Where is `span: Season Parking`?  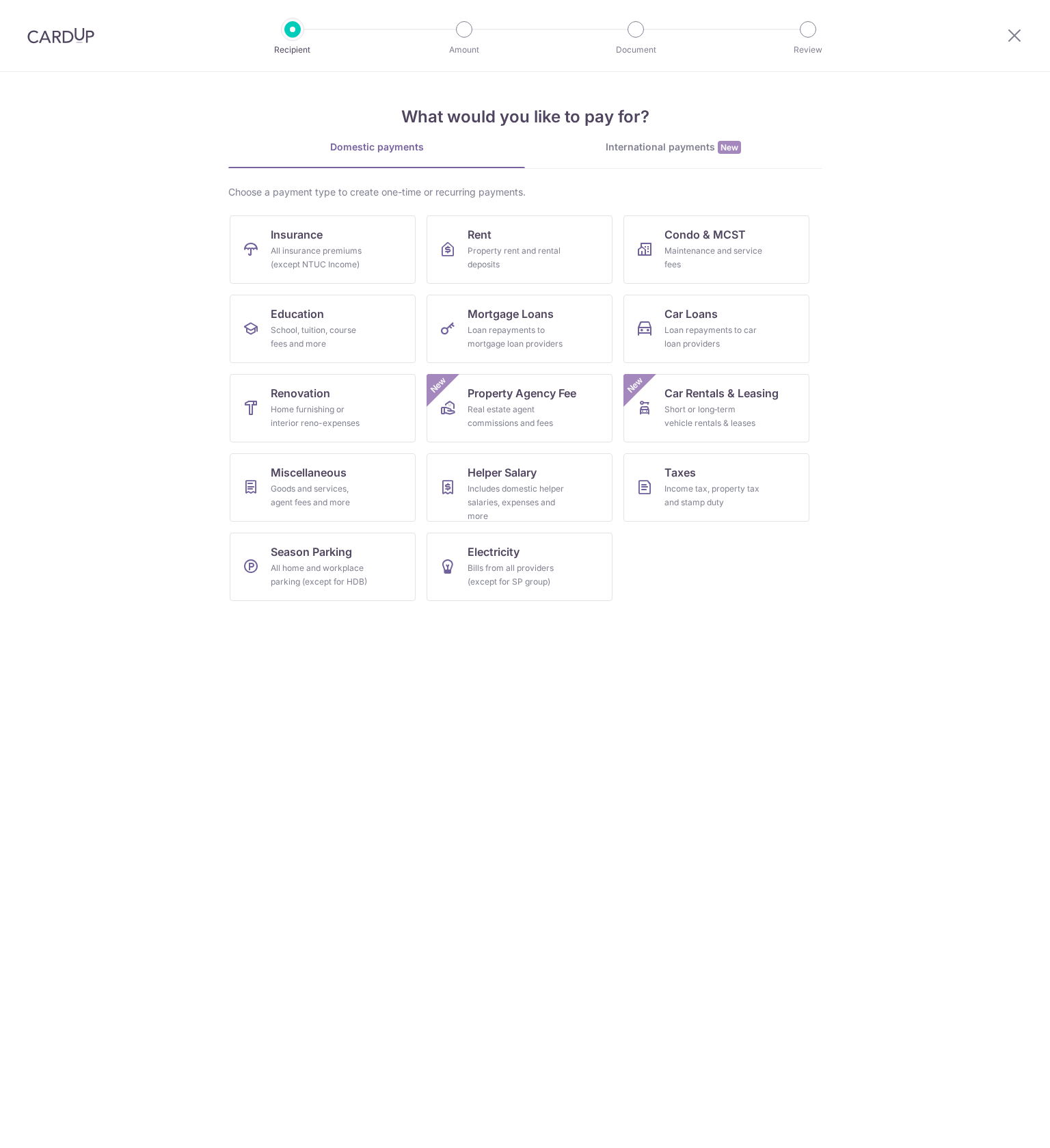
span: Season Parking is located at coordinates (311, 551).